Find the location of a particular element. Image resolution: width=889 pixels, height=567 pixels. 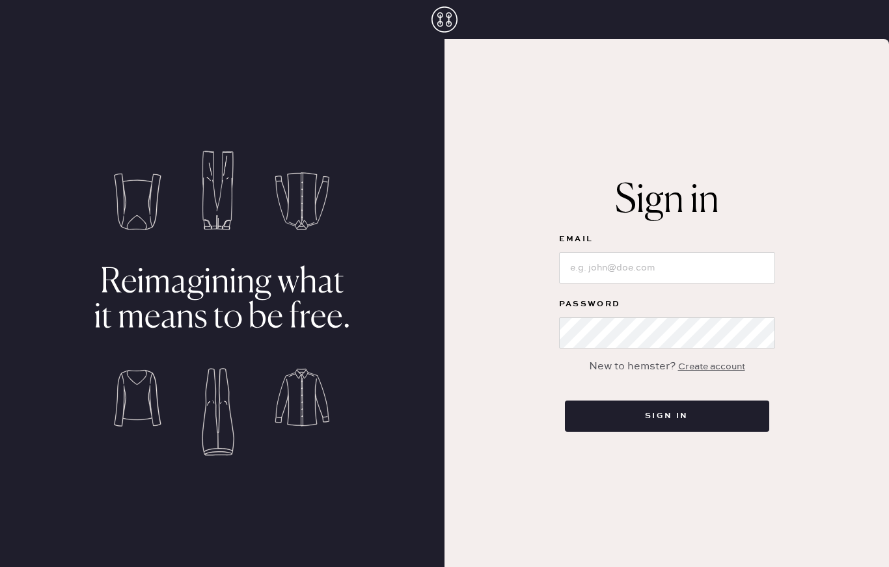

div: Create account is located at coordinates (711, 367).